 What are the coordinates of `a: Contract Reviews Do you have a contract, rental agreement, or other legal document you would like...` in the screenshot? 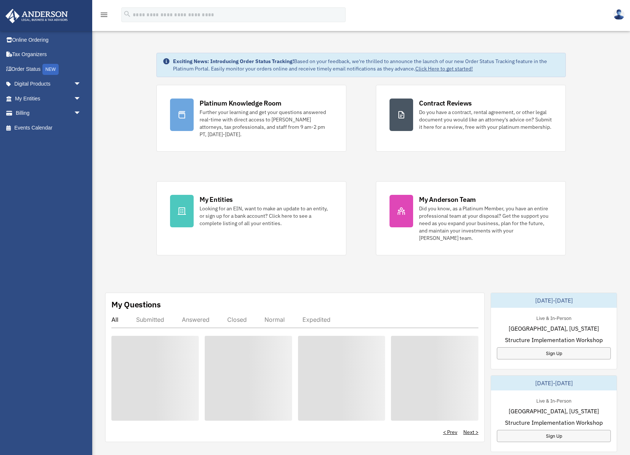 It's located at (471, 118).